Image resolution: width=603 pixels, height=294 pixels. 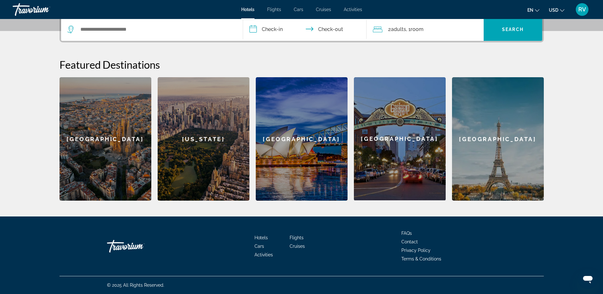 I want to click on span: Search, so click(x=513, y=29).